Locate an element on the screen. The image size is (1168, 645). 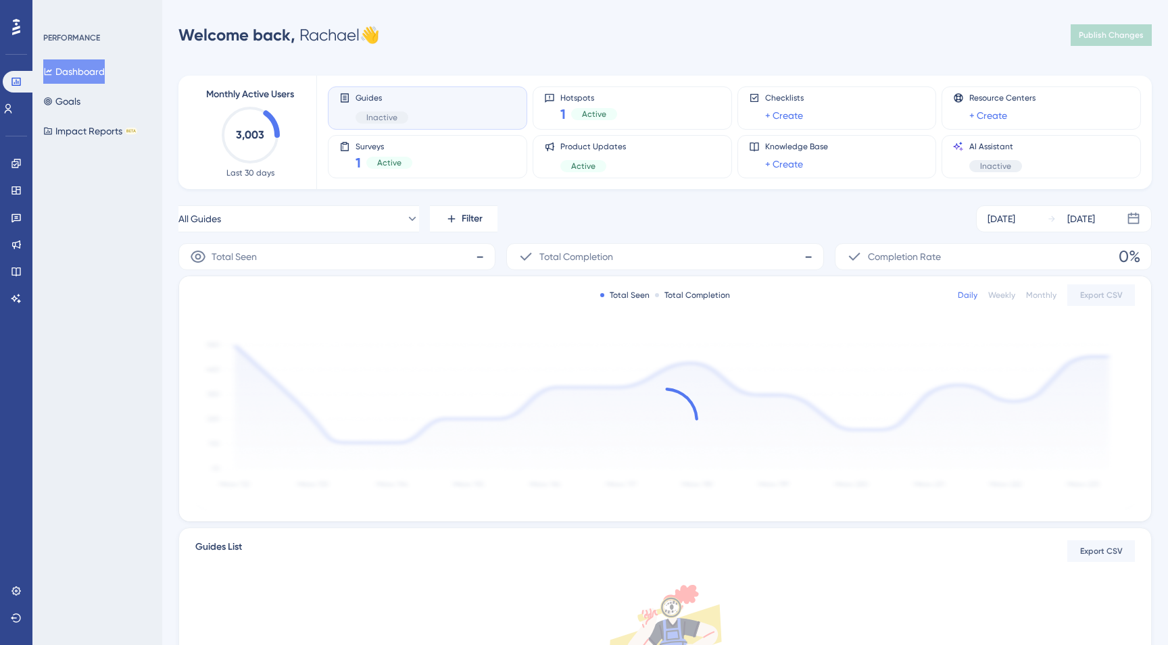
span: Completion Rate is located at coordinates (904, 257).